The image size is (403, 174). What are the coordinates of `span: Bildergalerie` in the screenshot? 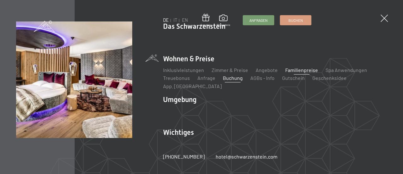 It's located at (223, 25).